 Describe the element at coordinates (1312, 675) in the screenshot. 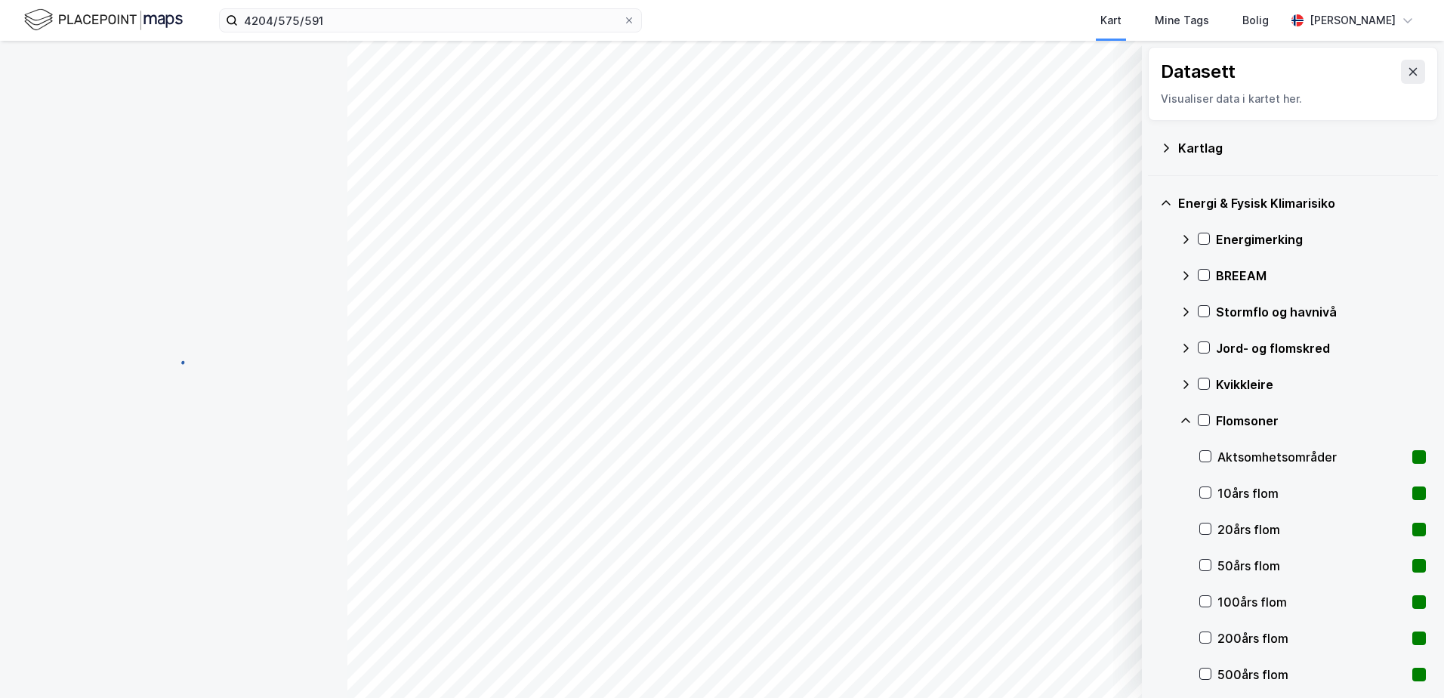

I see `div: 500års flom` at that location.